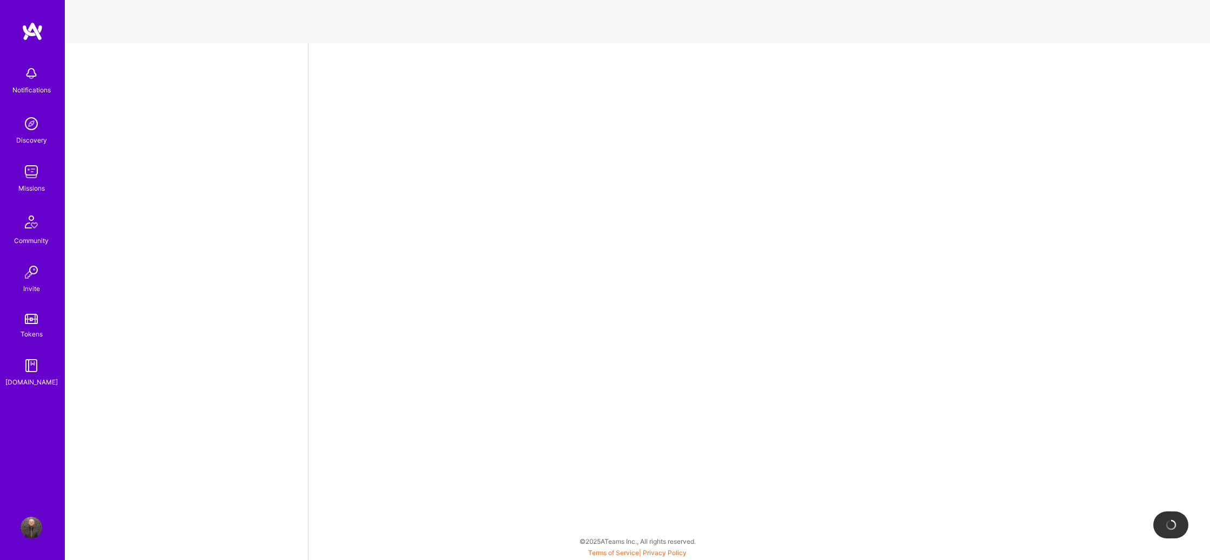  Describe the element at coordinates (31, 288) in the screenshot. I see `div: Invite` at that location.